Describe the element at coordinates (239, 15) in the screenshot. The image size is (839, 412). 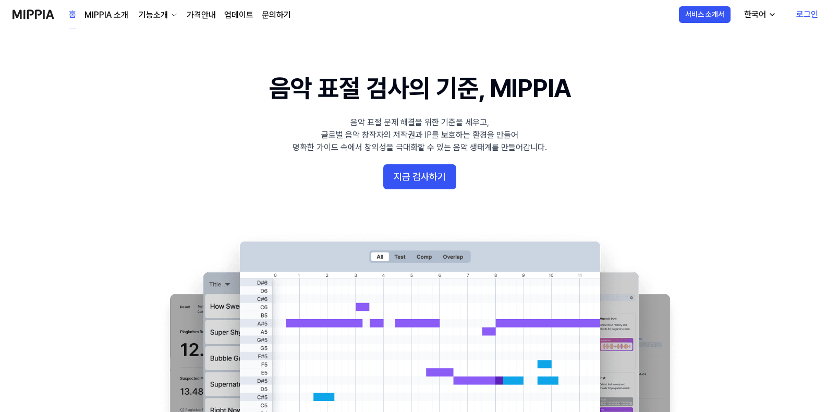
I see `a: 업데이트` at that location.